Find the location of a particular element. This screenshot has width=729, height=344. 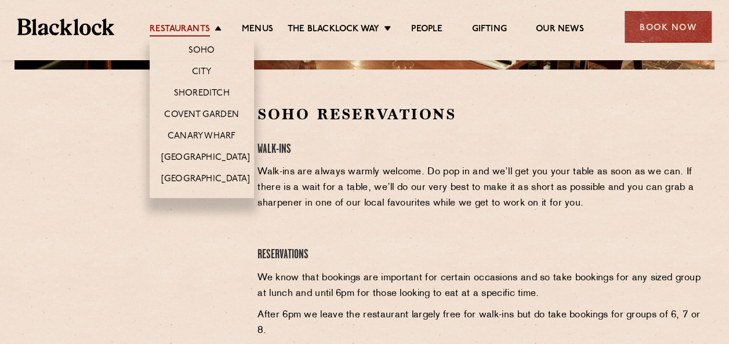

h4: Walk-Ins is located at coordinates (479, 150).